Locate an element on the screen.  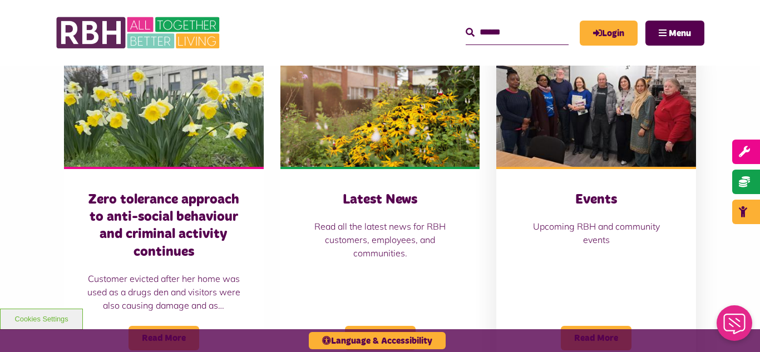
input: Search is located at coordinates (517, 32).